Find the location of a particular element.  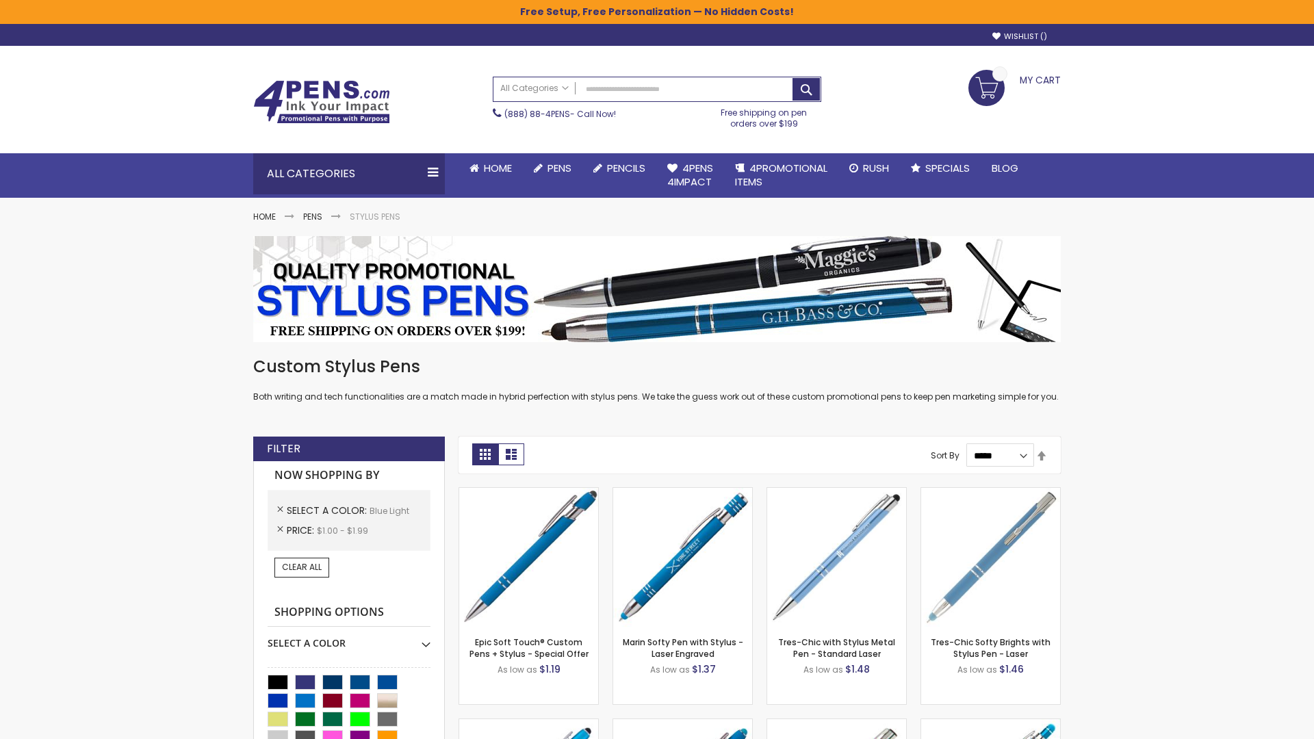

a: Wishlist is located at coordinates (1020, 36).